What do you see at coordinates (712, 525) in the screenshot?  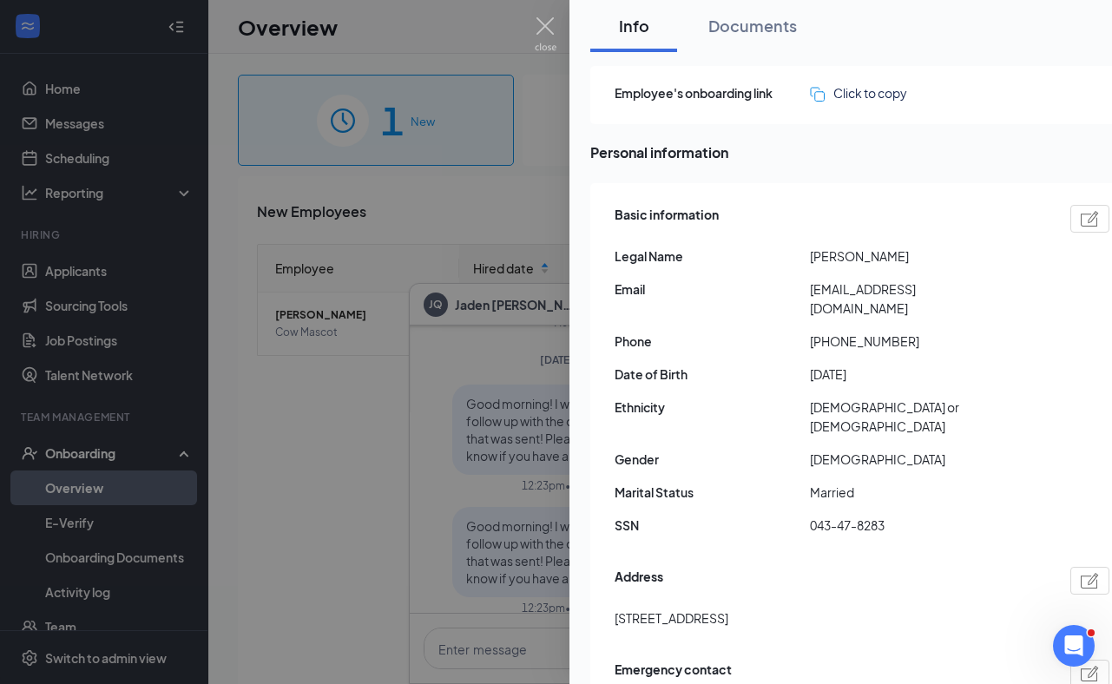 I see `span: SSN` at bounding box center [712, 525].